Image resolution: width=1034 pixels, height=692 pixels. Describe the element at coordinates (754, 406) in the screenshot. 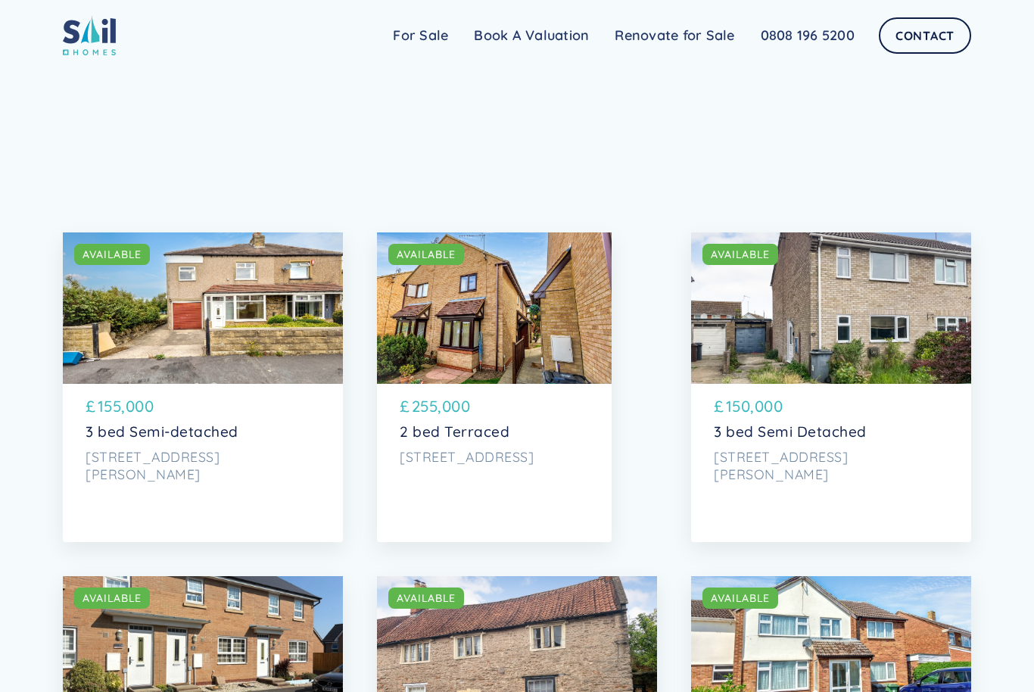

I see `p: 150,000` at that location.